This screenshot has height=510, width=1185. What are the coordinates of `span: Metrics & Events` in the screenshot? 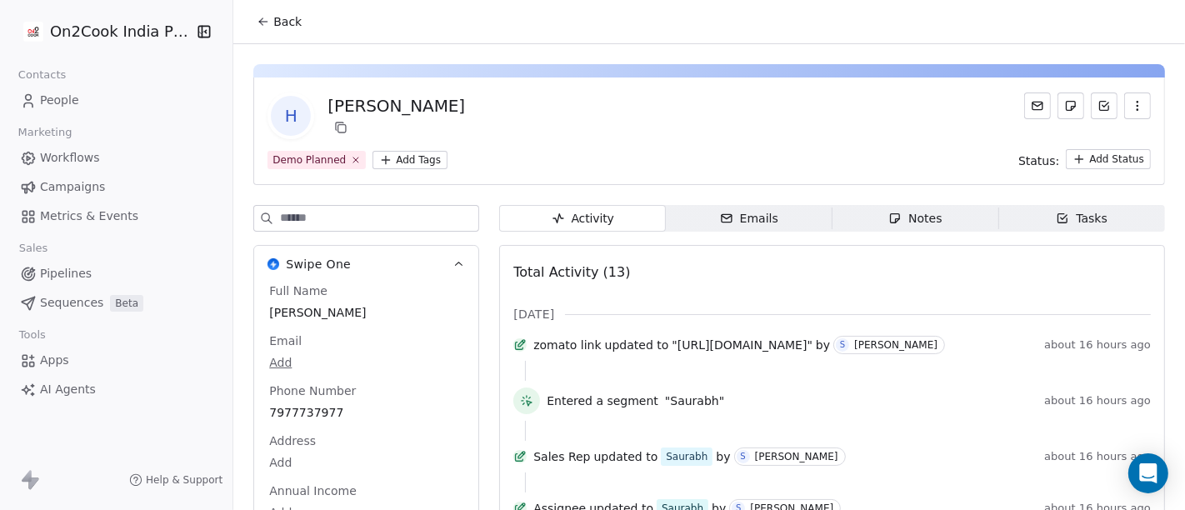 It's located at (89, 216).